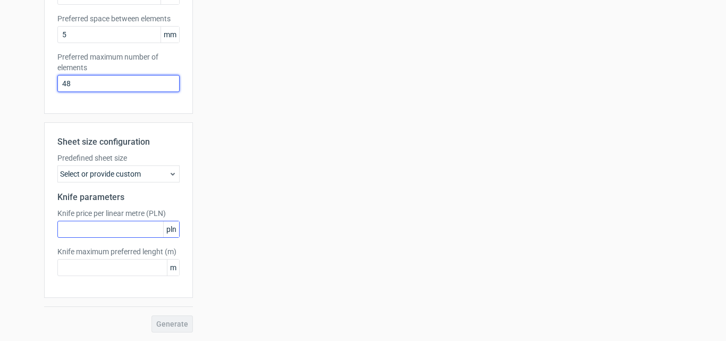 The image size is (726, 341). What do you see at coordinates (118, 158) in the screenshot?
I see `label: Predefined sheet size` at bounding box center [118, 158].